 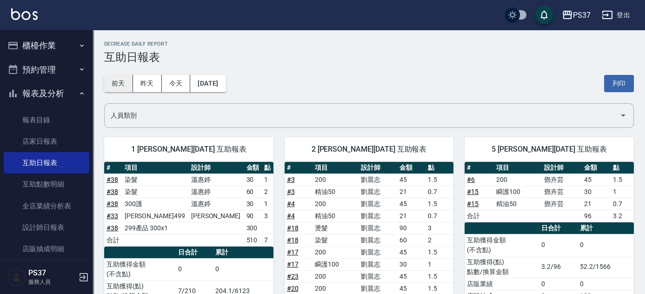 What do you see at coordinates (562, 168) in the screenshot?
I see `th: 設計師` at bounding box center [562, 168].